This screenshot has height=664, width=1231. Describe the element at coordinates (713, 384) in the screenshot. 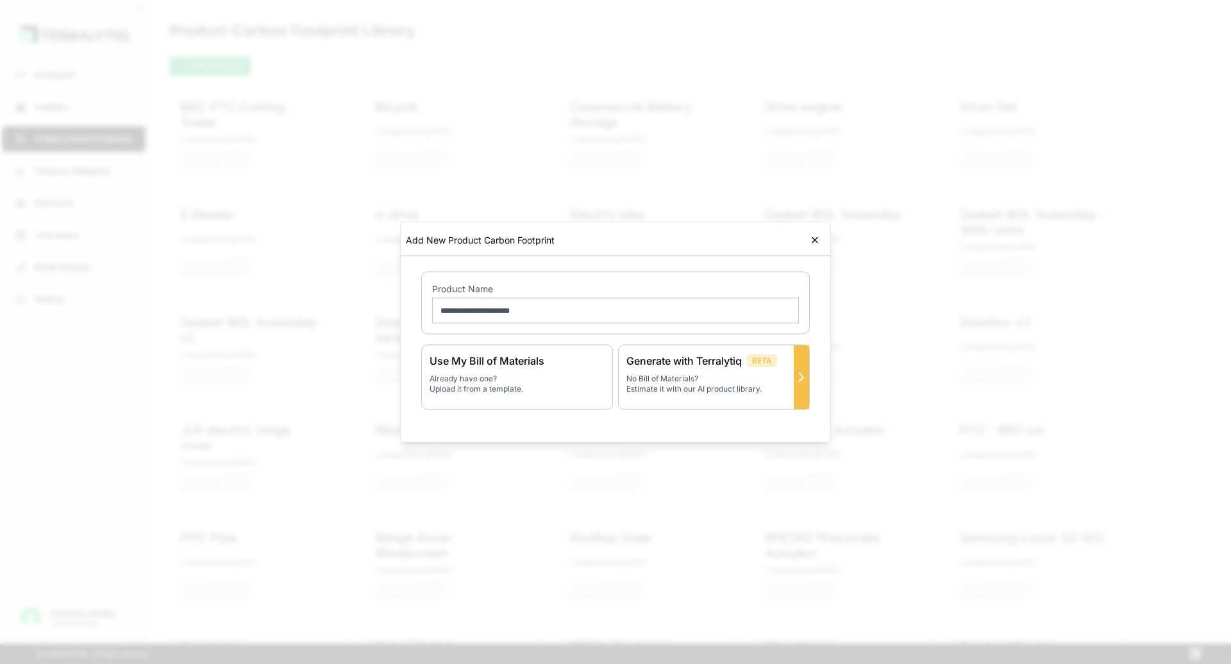

I see `p: No Bill of Materials? Estimate it with our AI product library.` at that location.